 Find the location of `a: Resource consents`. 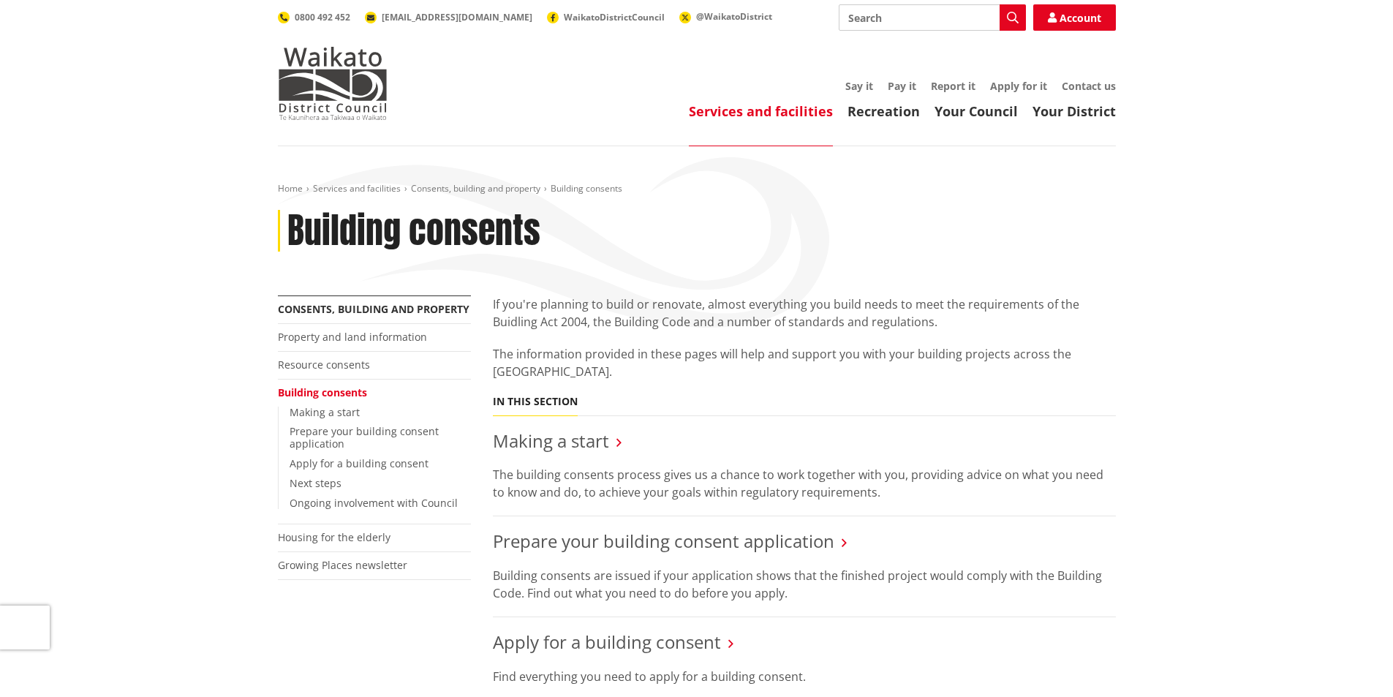

a: Resource consents is located at coordinates (324, 364).